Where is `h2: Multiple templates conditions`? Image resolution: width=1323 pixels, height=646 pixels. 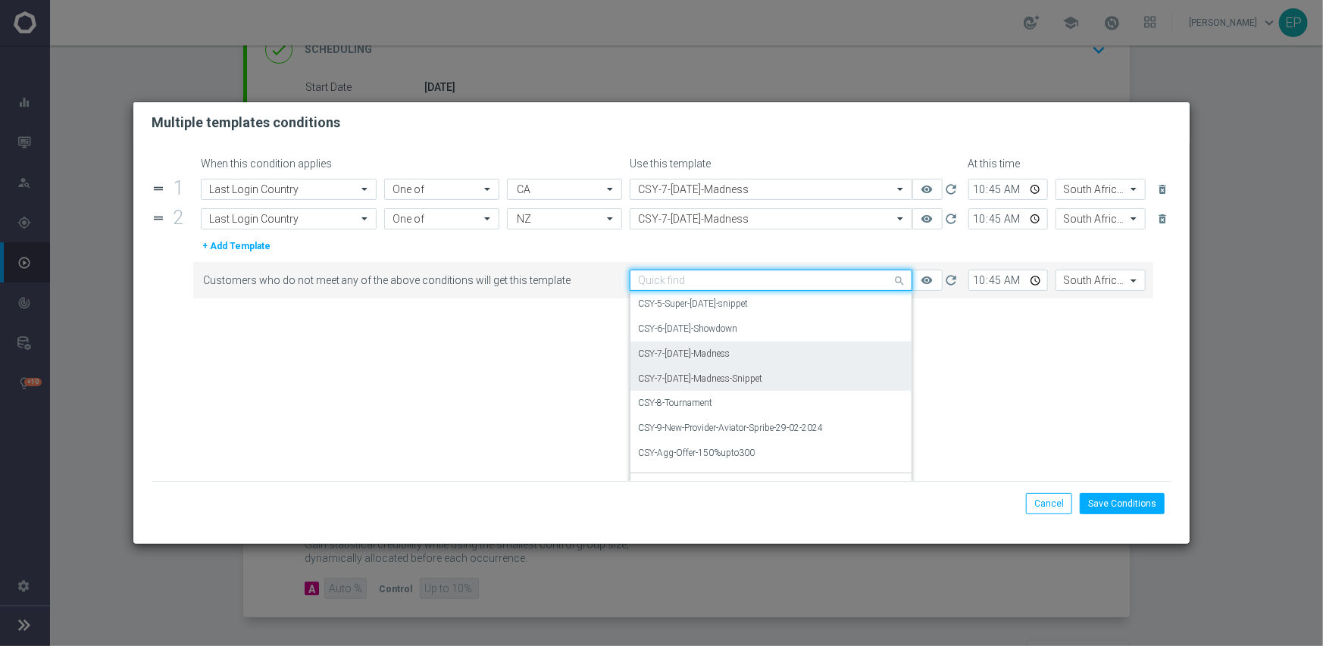
h2: Multiple templates conditions is located at coordinates (245, 123).